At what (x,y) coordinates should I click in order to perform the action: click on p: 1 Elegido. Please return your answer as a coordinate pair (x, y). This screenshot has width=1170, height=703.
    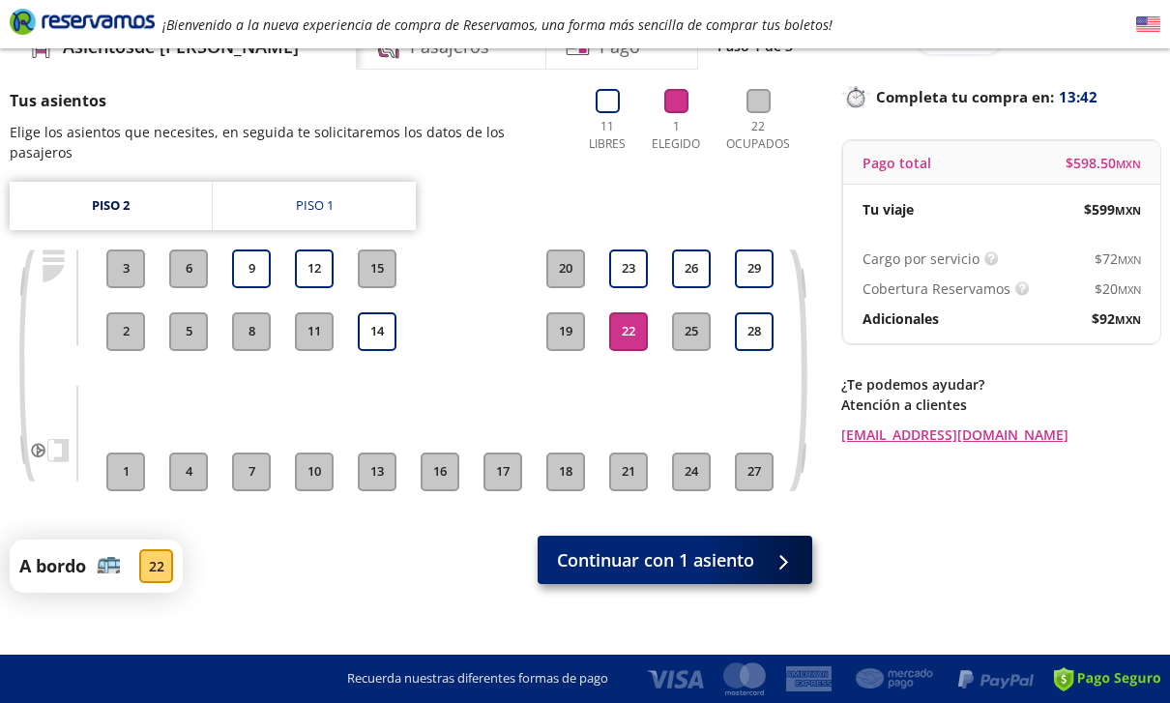
    Looking at the image, I should click on (676, 135).